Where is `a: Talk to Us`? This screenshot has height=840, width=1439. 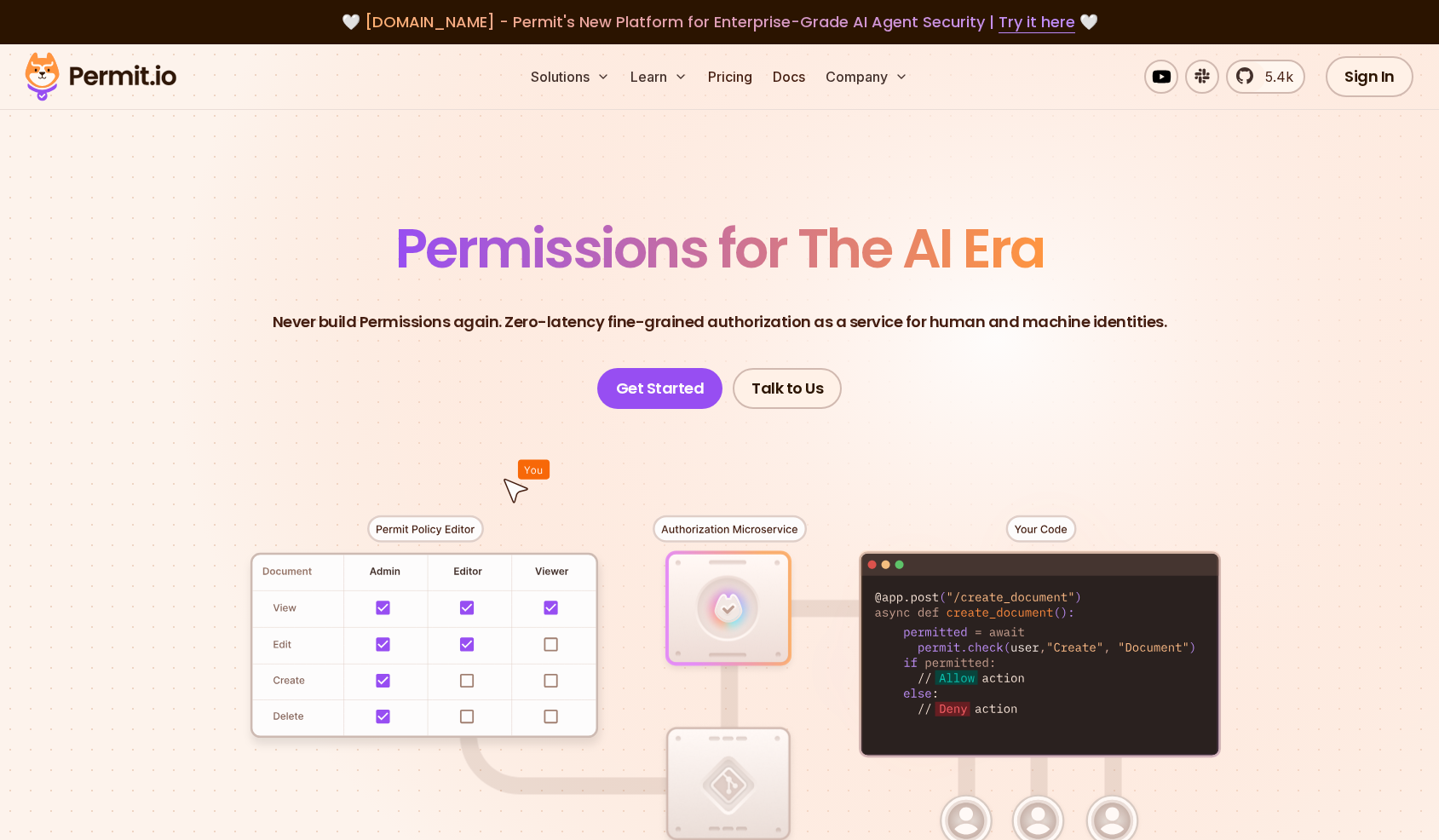
a: Talk to Us is located at coordinates (787, 389).